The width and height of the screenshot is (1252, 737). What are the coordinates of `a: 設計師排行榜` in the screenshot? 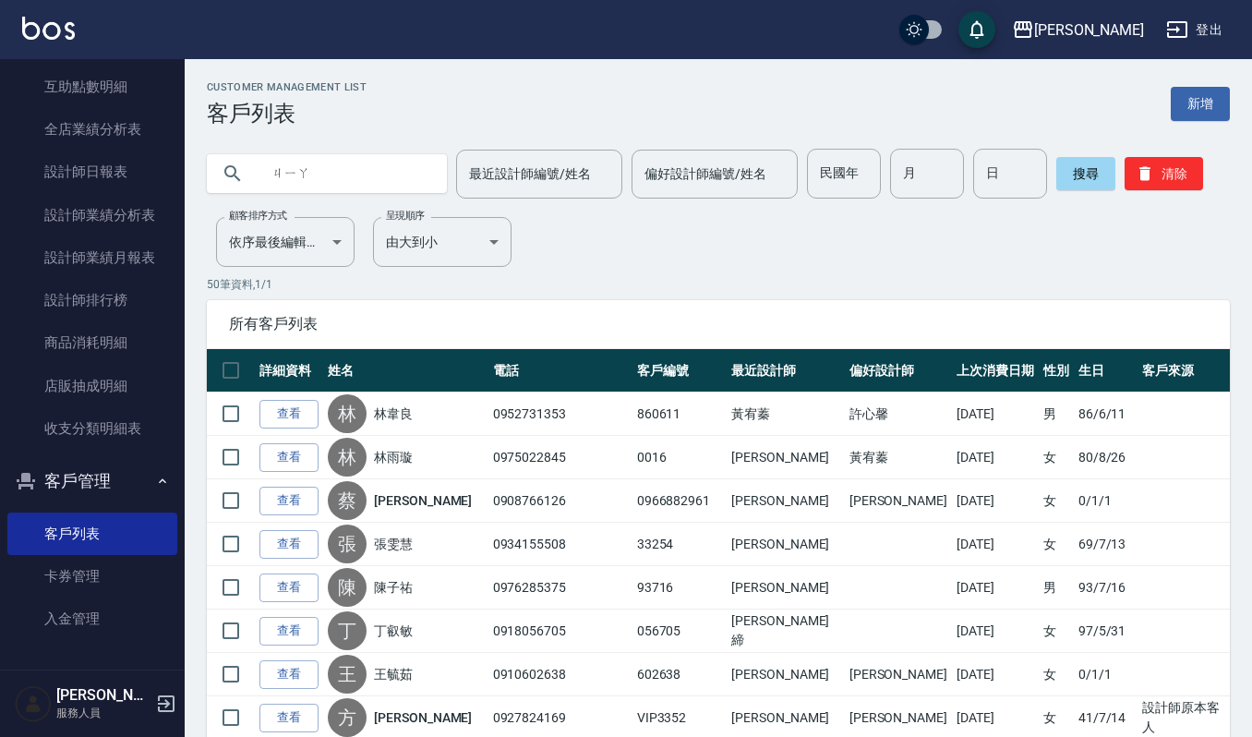 It's located at (92, 300).